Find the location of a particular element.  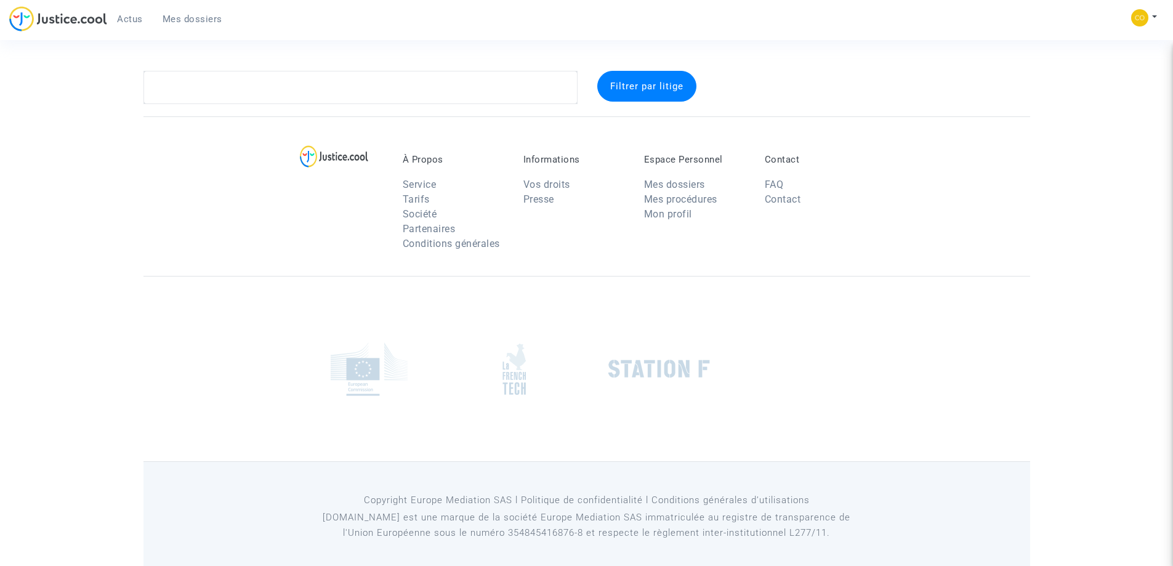

a: Presse is located at coordinates (539, 199).